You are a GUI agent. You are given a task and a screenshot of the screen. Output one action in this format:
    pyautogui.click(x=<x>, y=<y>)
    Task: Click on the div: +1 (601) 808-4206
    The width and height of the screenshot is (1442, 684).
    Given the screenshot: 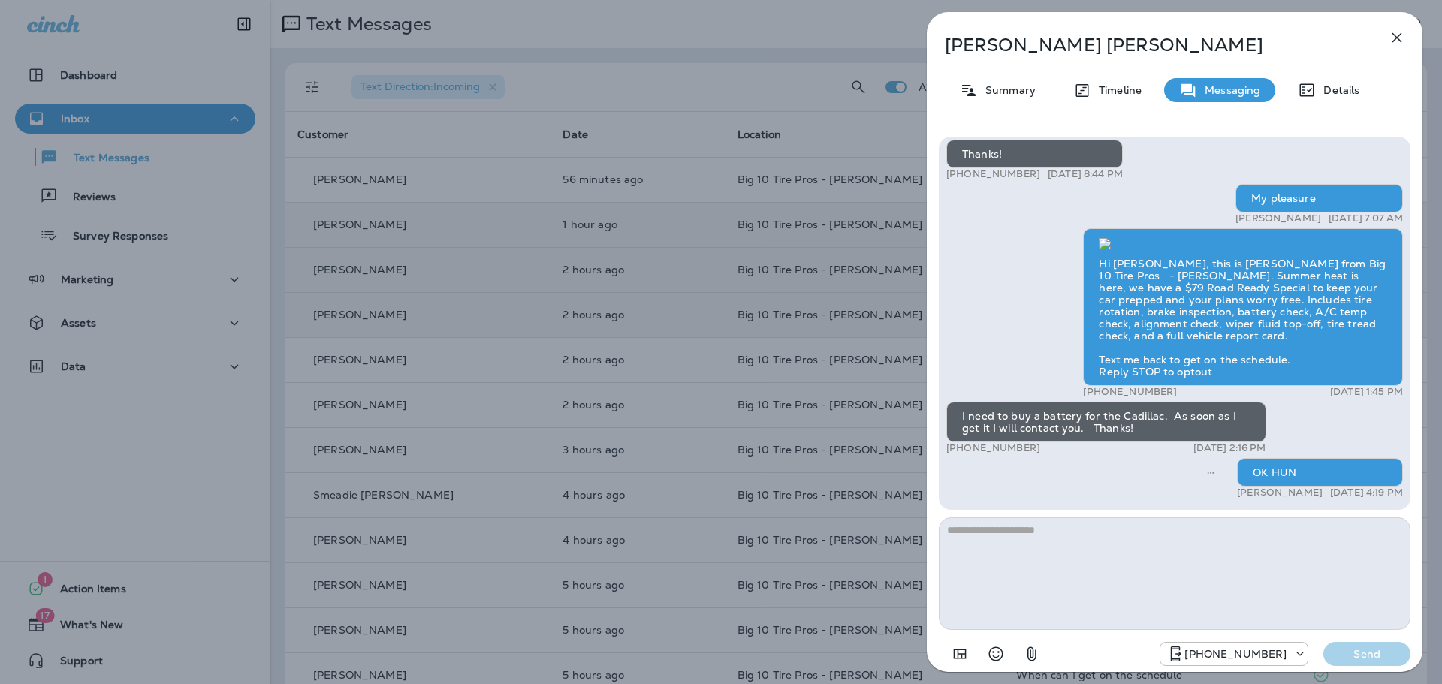 What is the action you would take?
    pyautogui.click(x=1234, y=654)
    